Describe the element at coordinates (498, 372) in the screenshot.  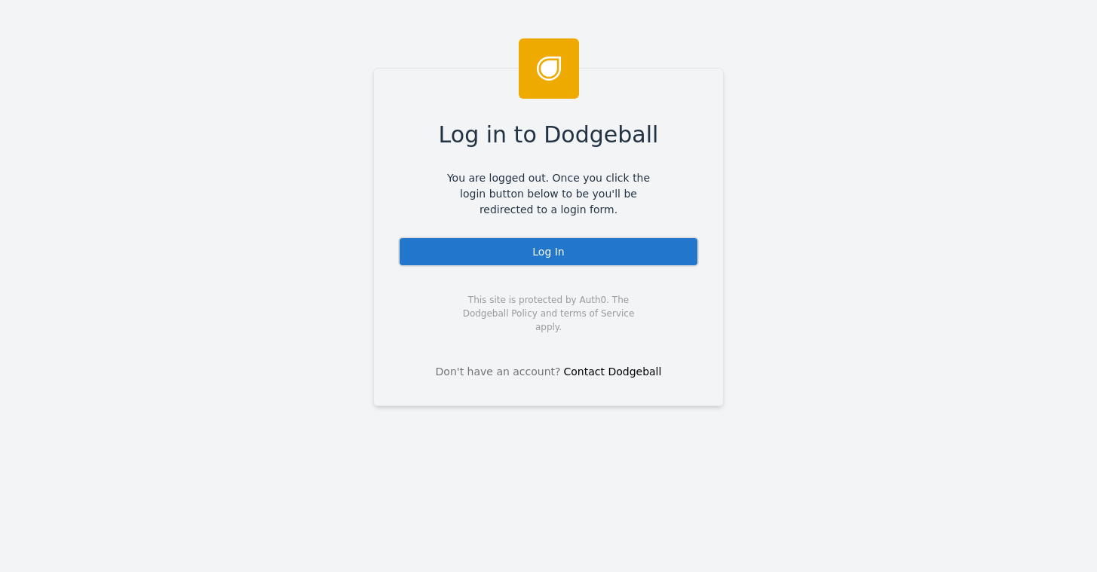
I see `span: Don't have an account?` at that location.